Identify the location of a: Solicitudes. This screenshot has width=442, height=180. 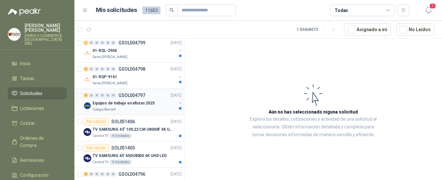
(37, 93).